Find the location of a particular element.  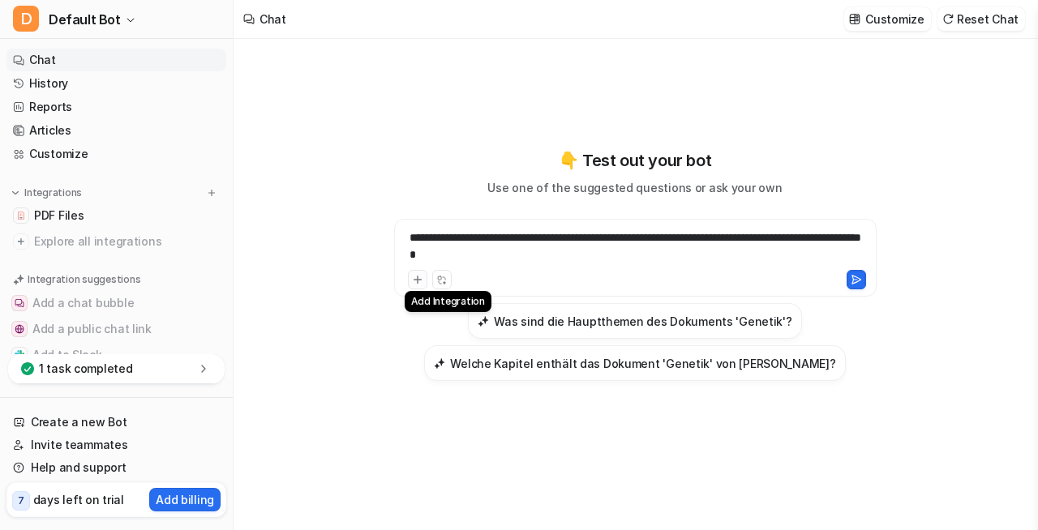

a: PDF FilesPDF Files is located at coordinates (116, 216).